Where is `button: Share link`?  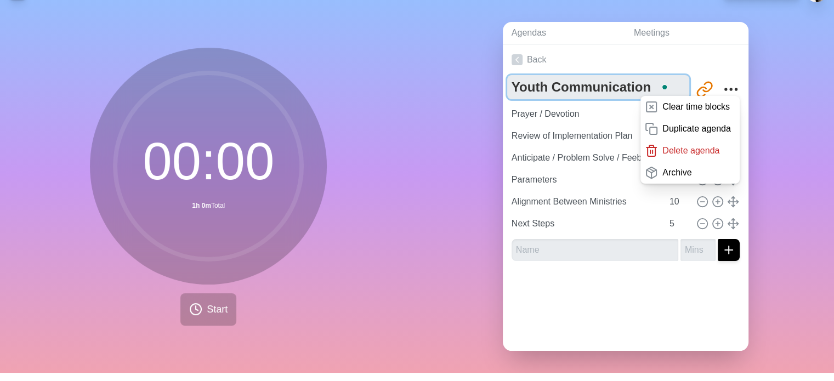
button: Share link is located at coordinates (705, 89).